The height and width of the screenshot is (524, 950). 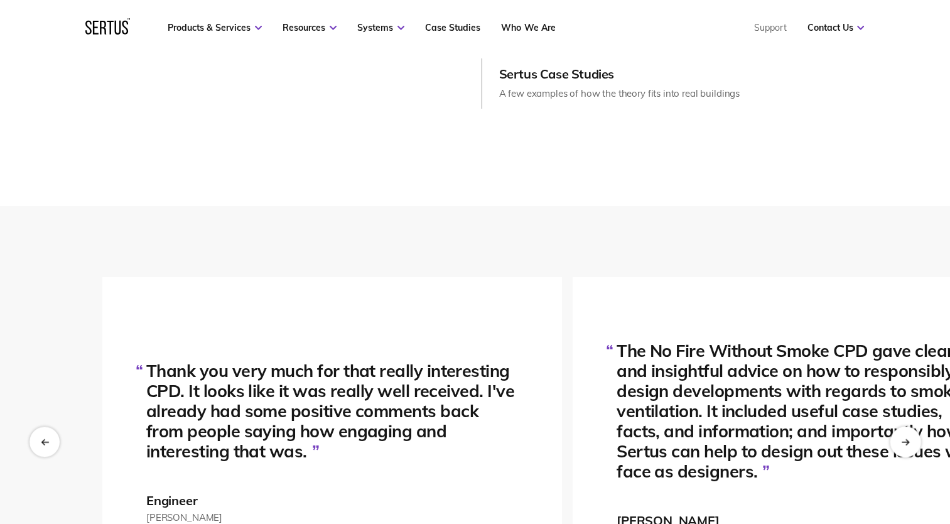 What do you see at coordinates (310, 28) in the screenshot?
I see `a: Resources` at bounding box center [310, 28].